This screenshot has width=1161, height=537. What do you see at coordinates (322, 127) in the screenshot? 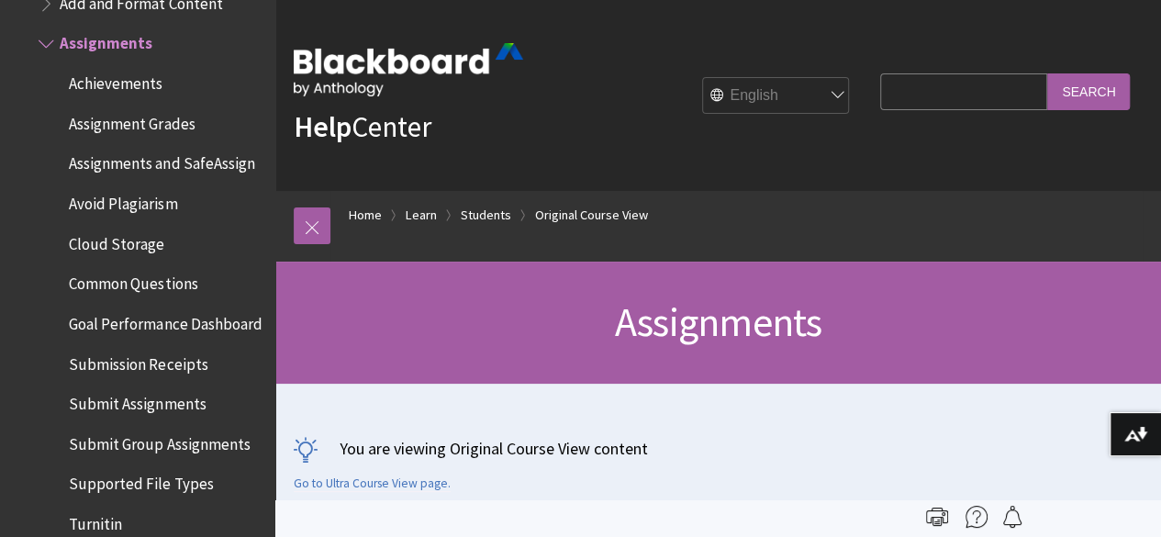
I see `strong: Help` at bounding box center [322, 127].